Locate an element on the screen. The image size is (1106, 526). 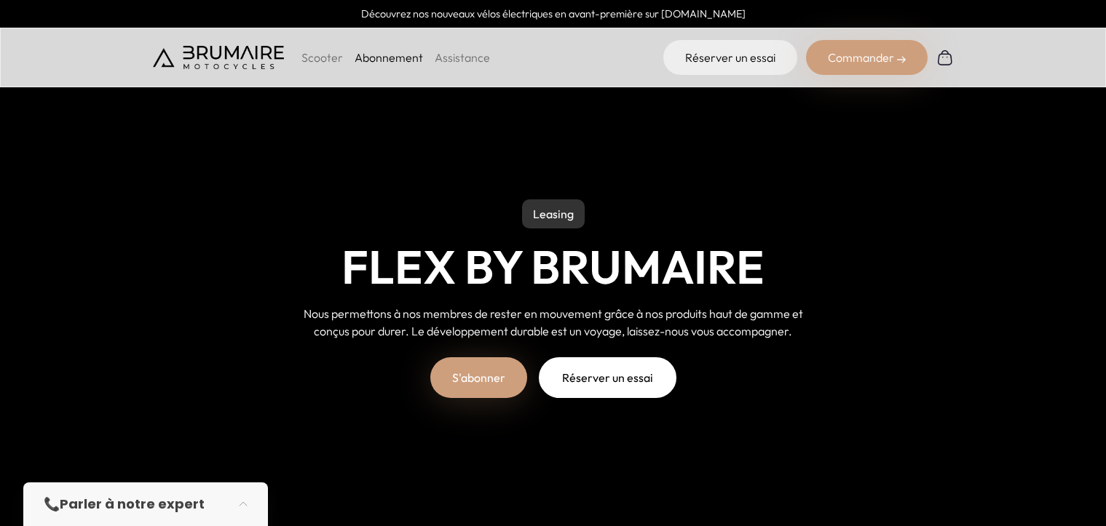
p: Scooter is located at coordinates (322, 58).